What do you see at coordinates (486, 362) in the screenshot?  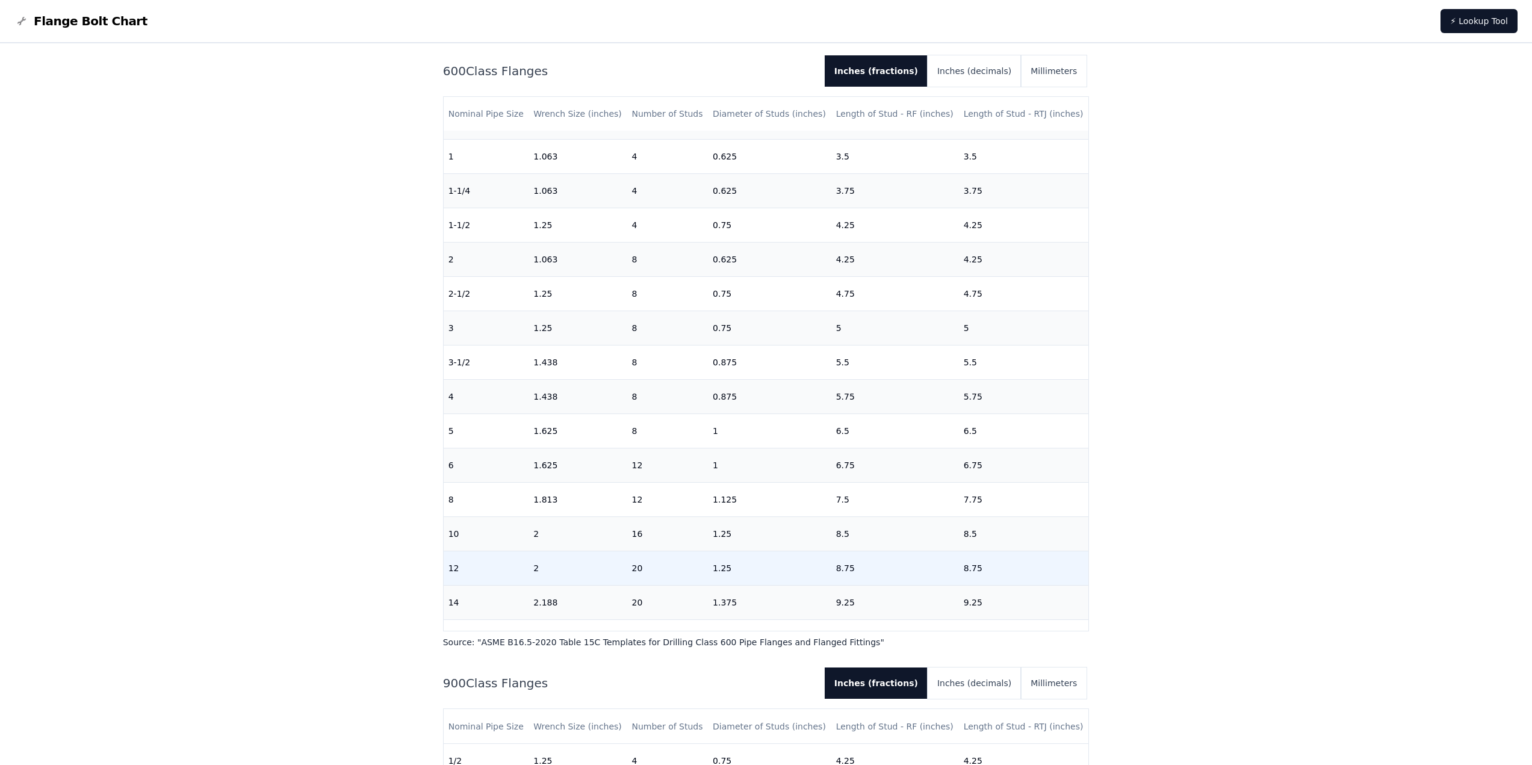 I see `td: 3-1/2` at bounding box center [486, 362].